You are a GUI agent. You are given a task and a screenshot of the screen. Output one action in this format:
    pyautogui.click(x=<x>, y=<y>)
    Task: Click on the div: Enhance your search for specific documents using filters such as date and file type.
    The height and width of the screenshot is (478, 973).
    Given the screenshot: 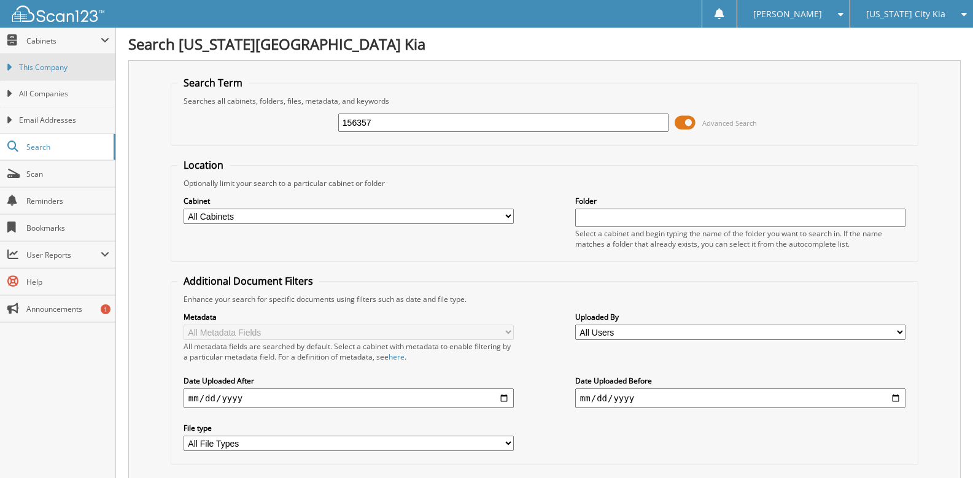 What is the action you would take?
    pyautogui.click(x=545, y=299)
    